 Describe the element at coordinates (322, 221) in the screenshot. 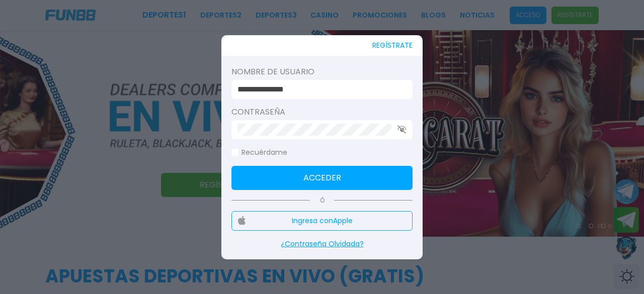

I see `button: Ingresa conApple` at that location.